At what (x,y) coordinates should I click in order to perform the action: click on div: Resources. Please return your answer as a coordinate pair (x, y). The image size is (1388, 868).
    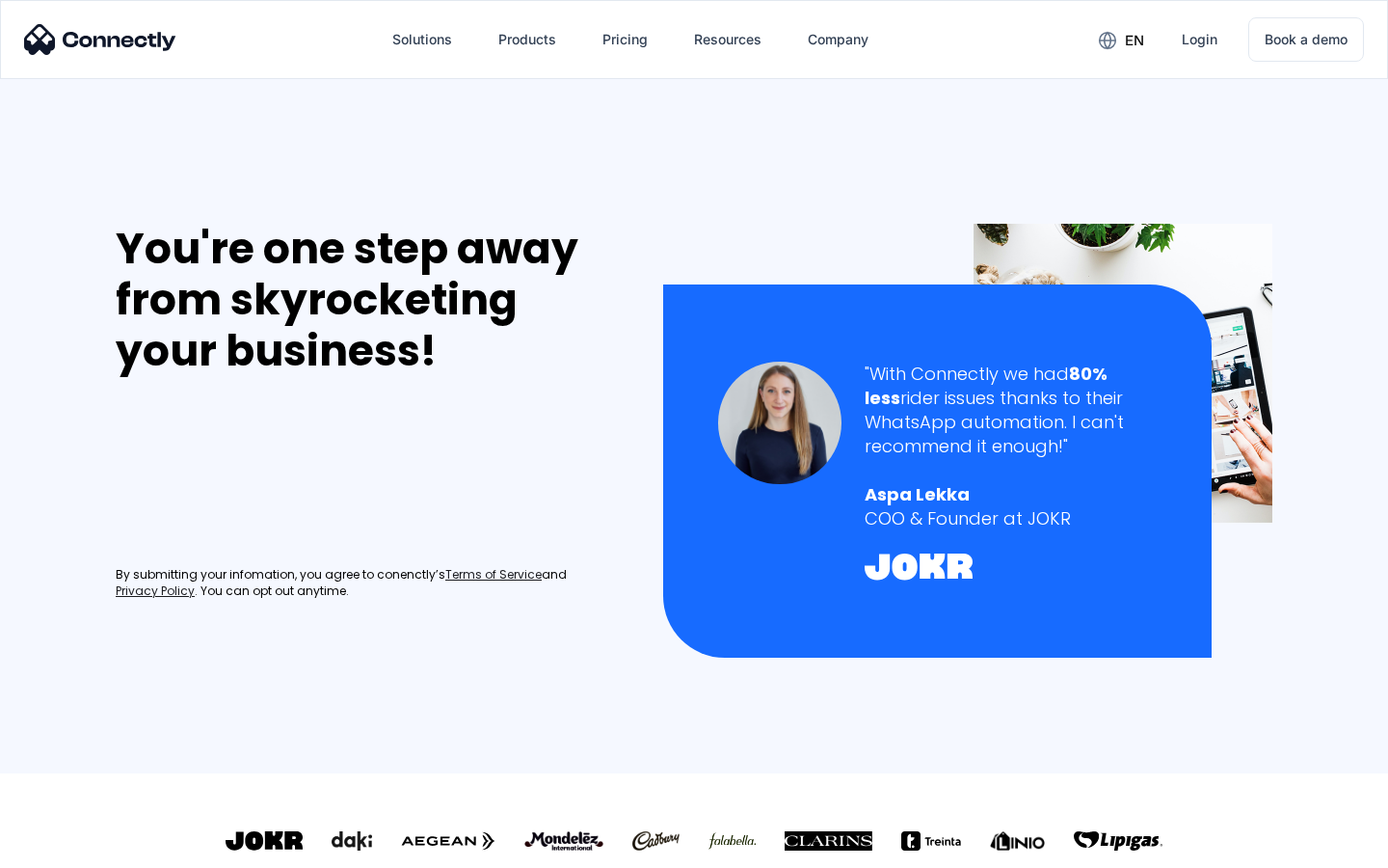
    Looking at the image, I should click on (728, 40).